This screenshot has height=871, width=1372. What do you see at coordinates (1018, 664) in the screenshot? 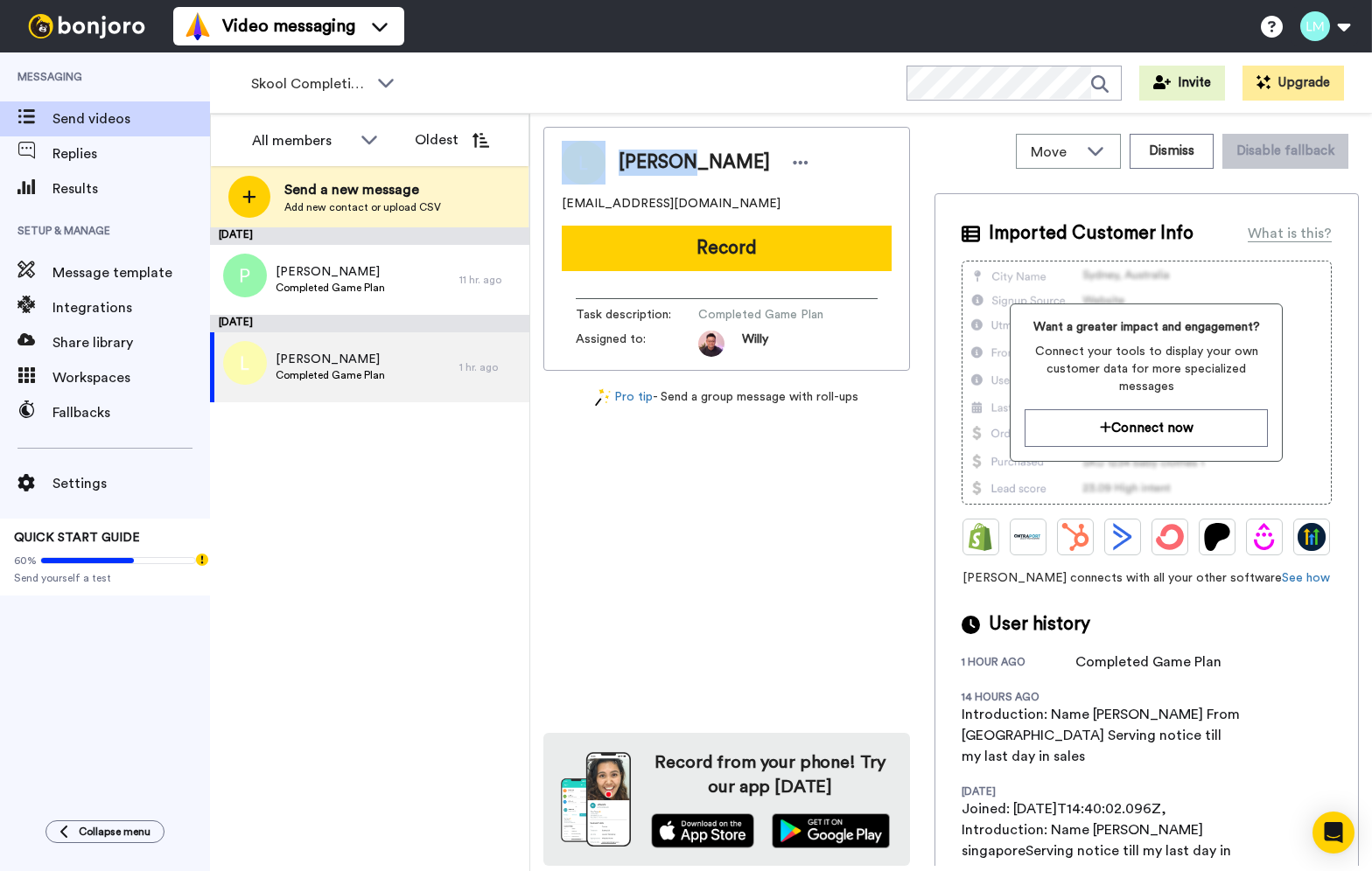
I see `div: 1 hour ago` at bounding box center [1018, 664].